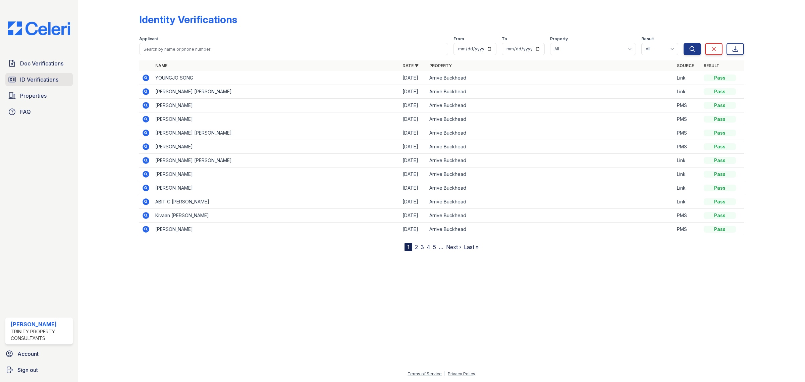  I want to click on a: Date ▼, so click(410, 65).